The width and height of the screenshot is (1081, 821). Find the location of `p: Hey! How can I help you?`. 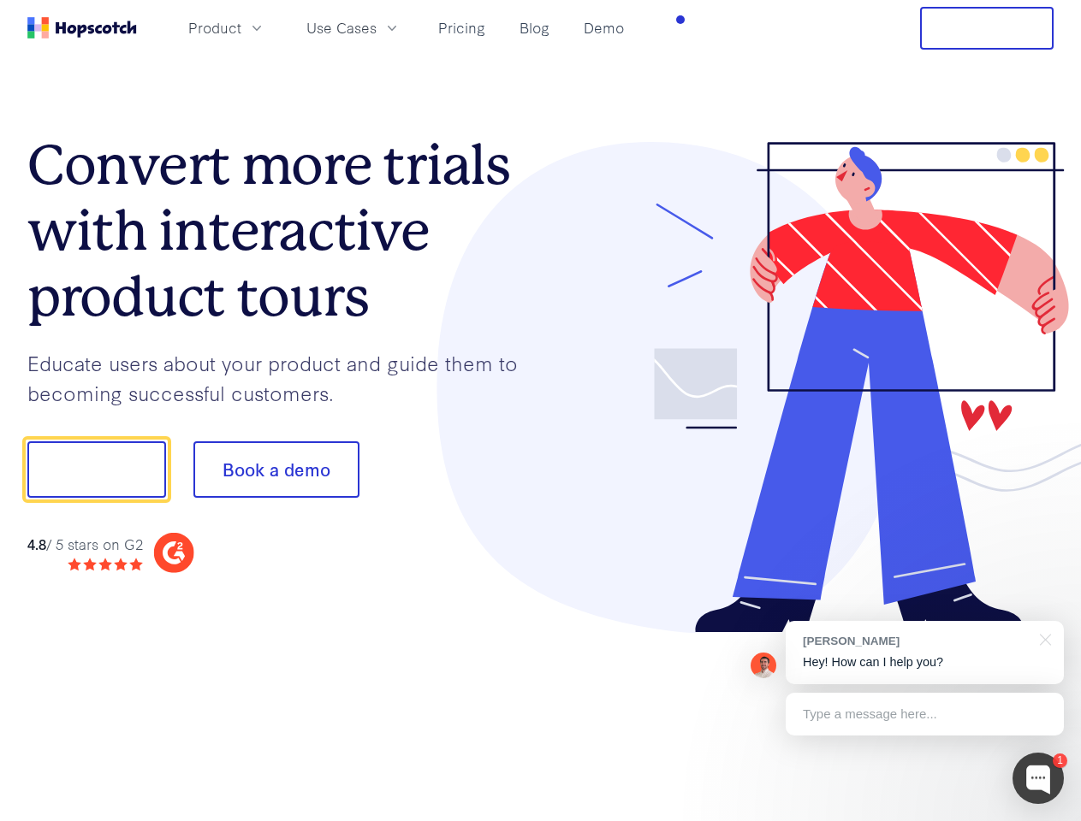

p: Hey! How can I help you? is located at coordinates (924, 662).